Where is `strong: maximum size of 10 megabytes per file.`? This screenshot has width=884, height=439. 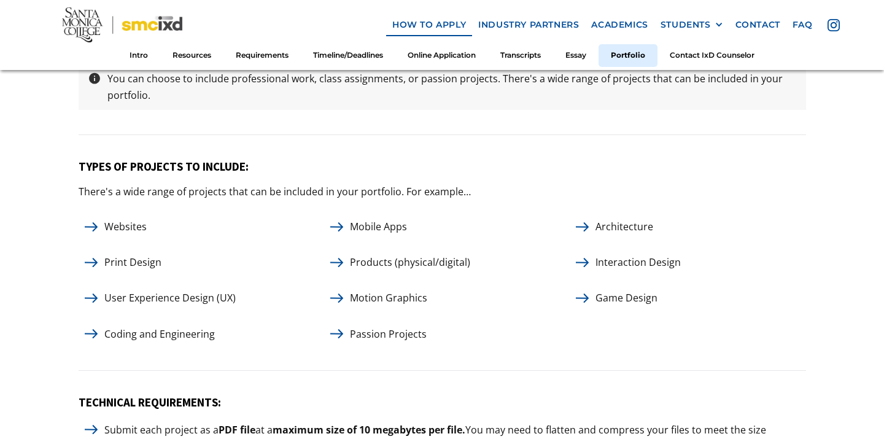
strong: maximum size of 10 megabytes per file. is located at coordinates (369, 430).